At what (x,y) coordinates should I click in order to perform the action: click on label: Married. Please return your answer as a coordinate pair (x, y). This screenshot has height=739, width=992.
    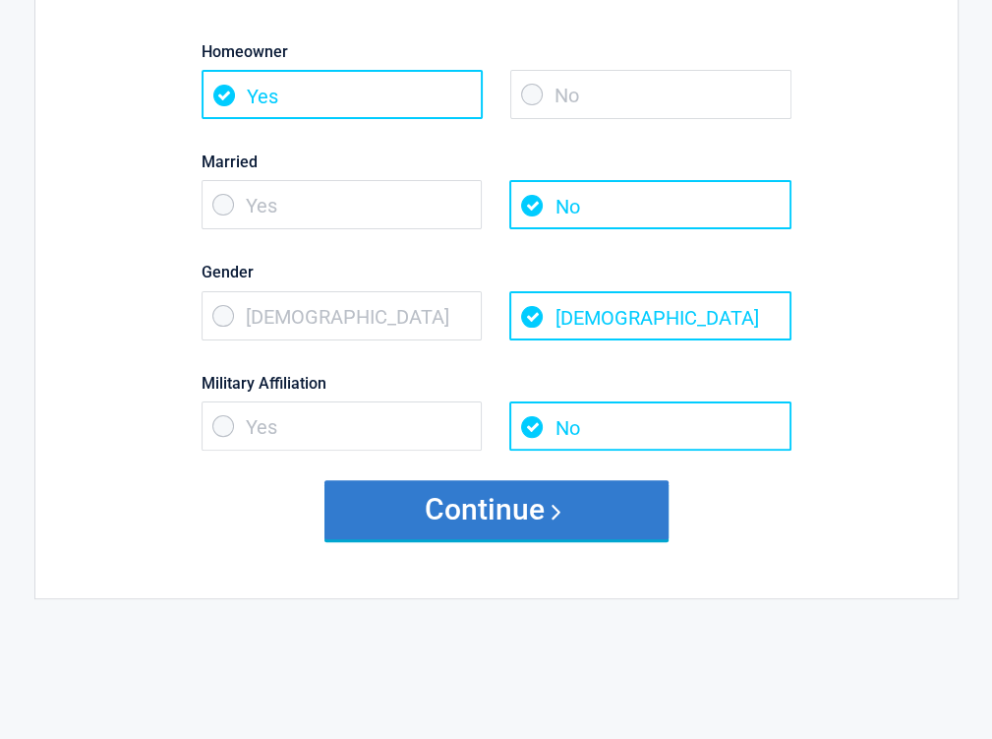
    Looking at the image, I should click on (497, 161).